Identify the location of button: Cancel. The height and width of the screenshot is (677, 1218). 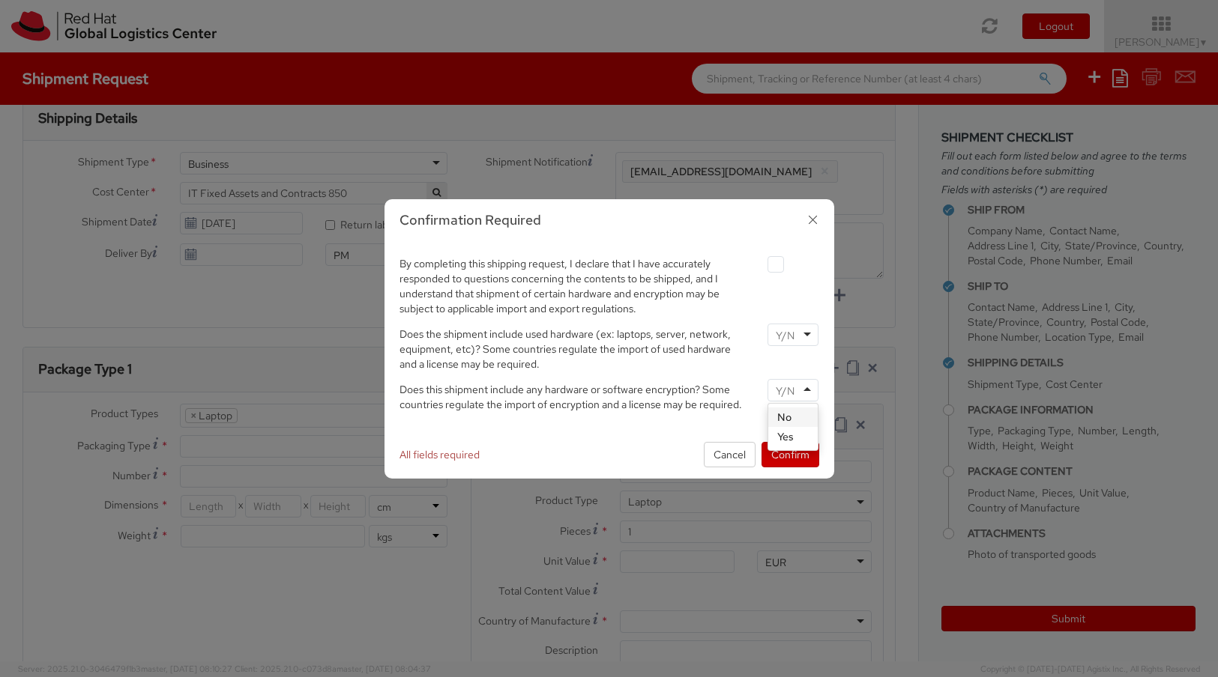
(729, 455).